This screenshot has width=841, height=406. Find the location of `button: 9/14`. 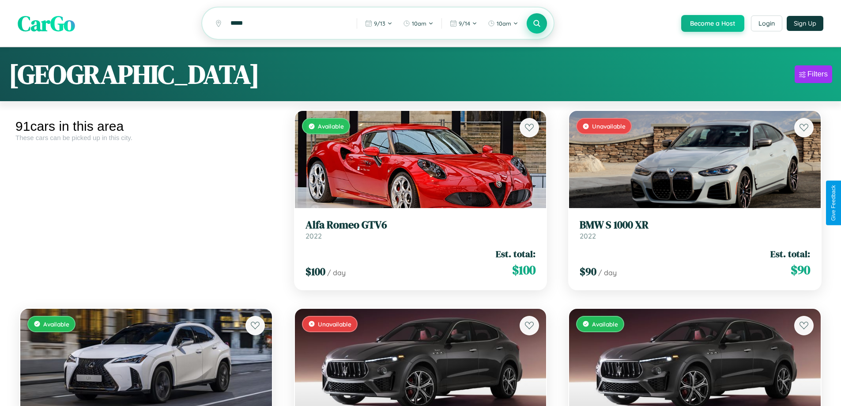

button: 9/14 is located at coordinates (464, 23).